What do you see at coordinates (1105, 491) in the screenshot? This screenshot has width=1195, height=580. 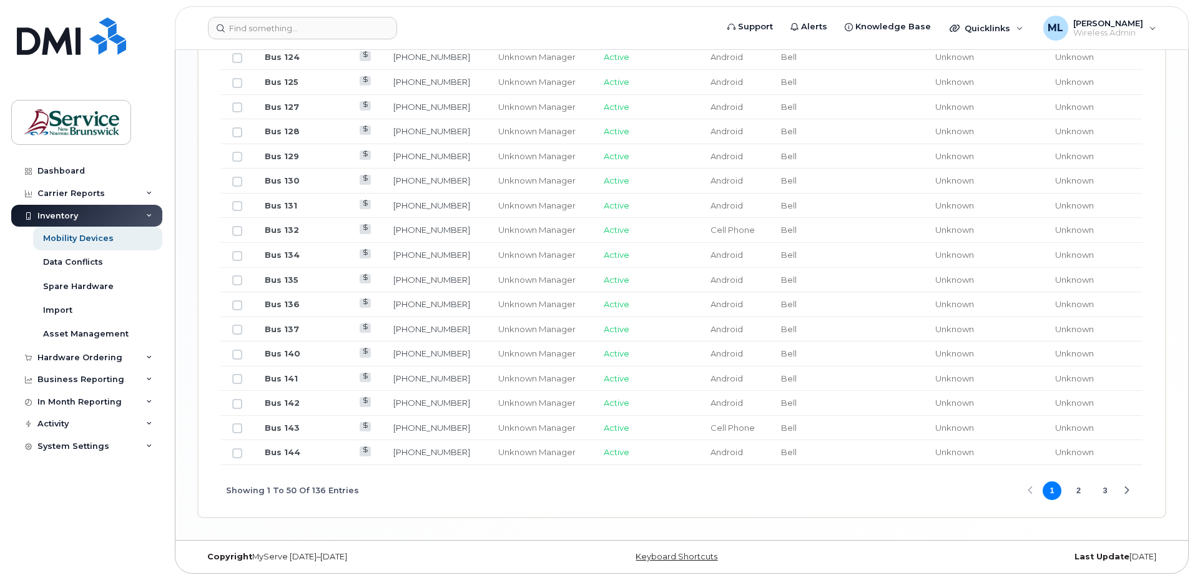 I see `button: Page 3` at bounding box center [1105, 491].